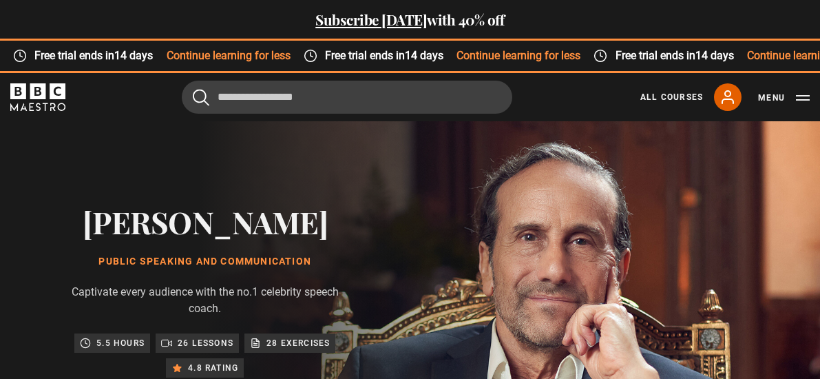 Image resolution: width=820 pixels, height=379 pixels. Describe the element at coordinates (205, 343) in the screenshot. I see `p: 26 lessons` at that location.